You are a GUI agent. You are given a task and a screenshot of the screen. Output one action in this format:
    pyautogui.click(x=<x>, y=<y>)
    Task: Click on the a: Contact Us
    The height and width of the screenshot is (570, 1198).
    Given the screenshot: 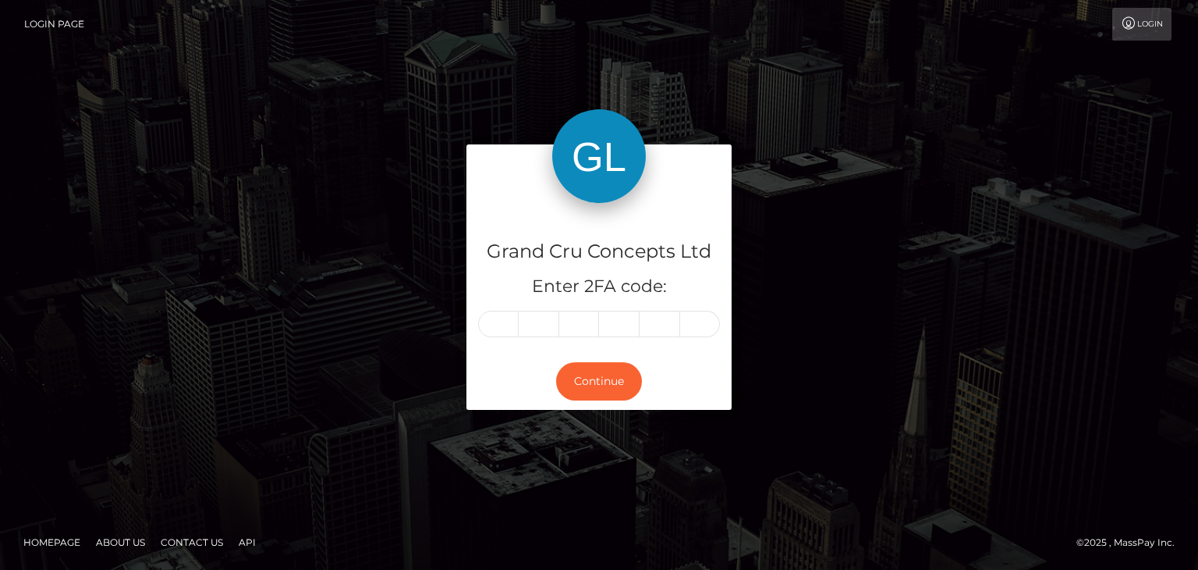 What is the action you would take?
    pyautogui.click(x=192, y=541)
    